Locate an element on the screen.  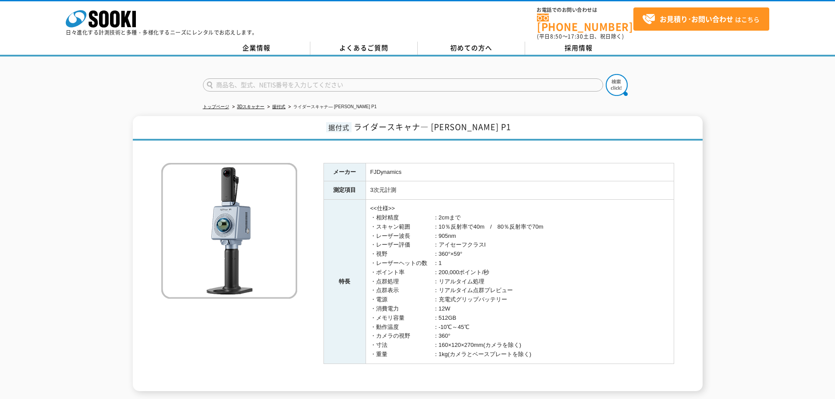
a: 採用情報 is located at coordinates (578, 48).